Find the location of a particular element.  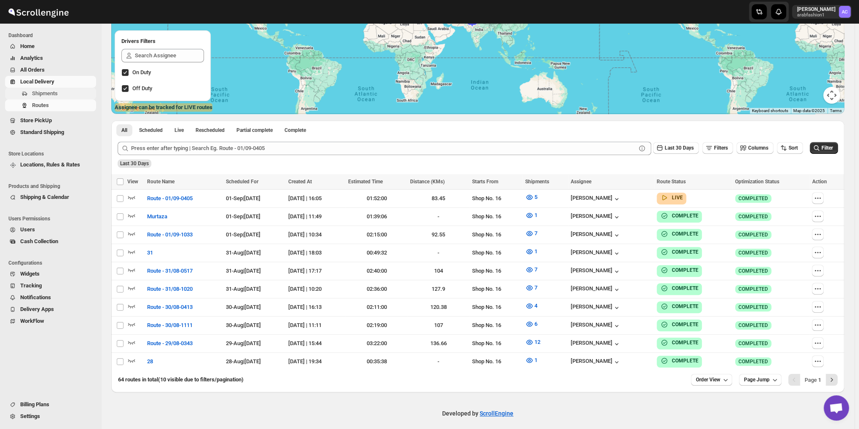

span: WorkFlow is located at coordinates (32, 321).